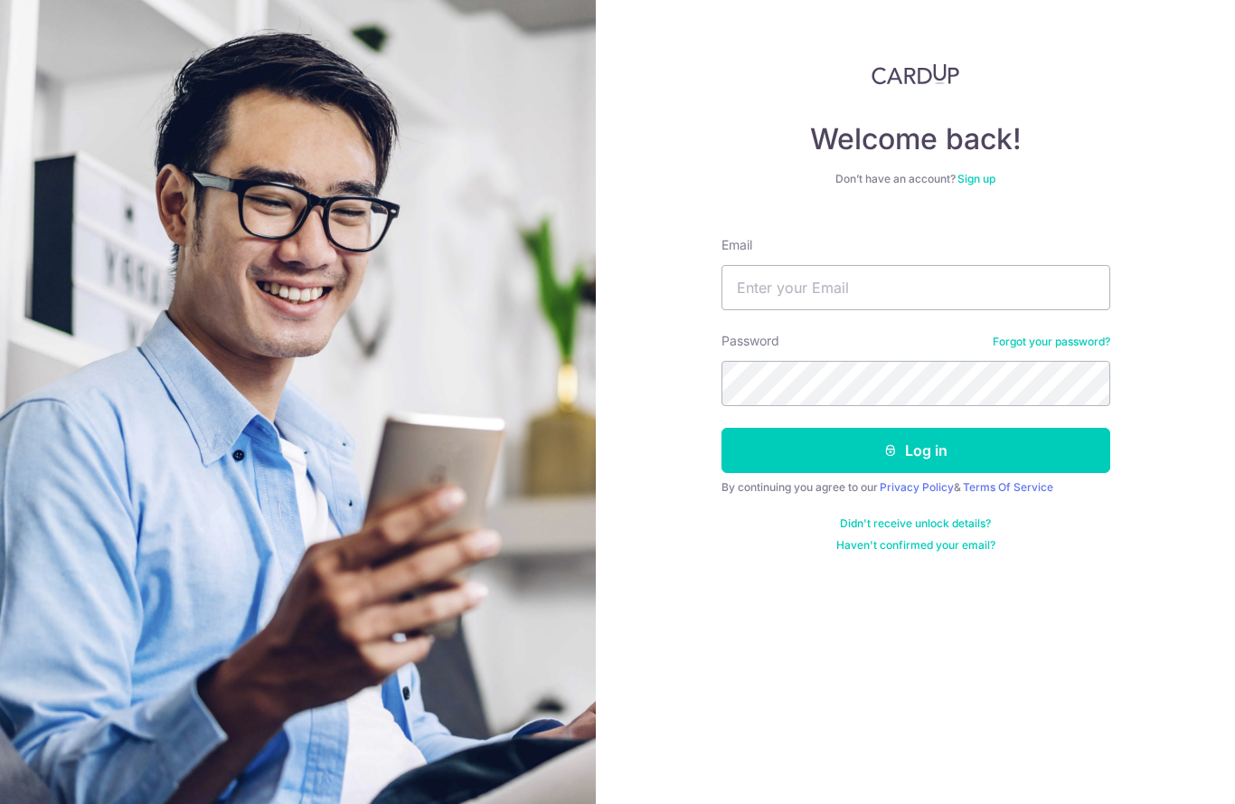  I want to click on a: Privacy Policy, so click(917, 486).